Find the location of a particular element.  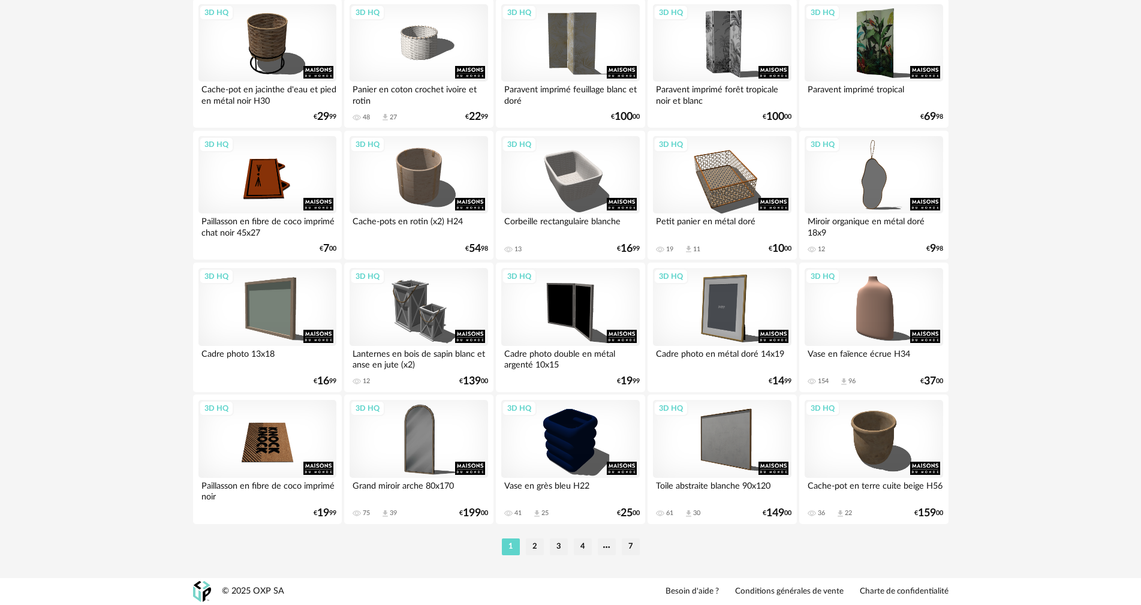

a: 3D HQ Vase en grès bleu H22 41 Download icon 25 €2500 is located at coordinates (570, 459).